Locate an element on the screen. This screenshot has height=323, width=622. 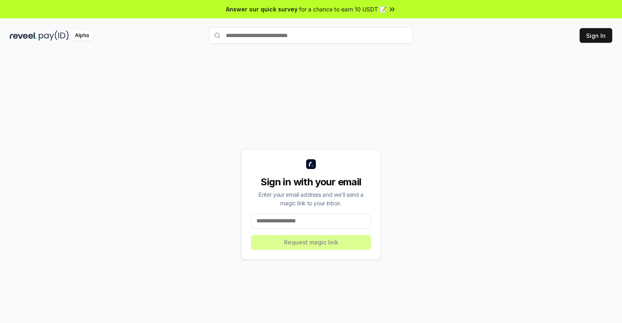
div: Alpha is located at coordinates (82, 35).